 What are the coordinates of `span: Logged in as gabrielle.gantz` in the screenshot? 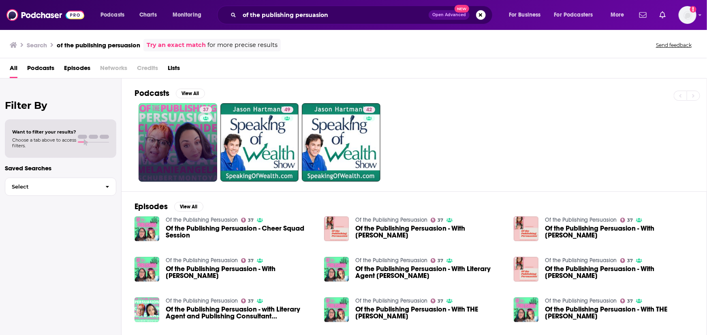 It's located at (687, 15).